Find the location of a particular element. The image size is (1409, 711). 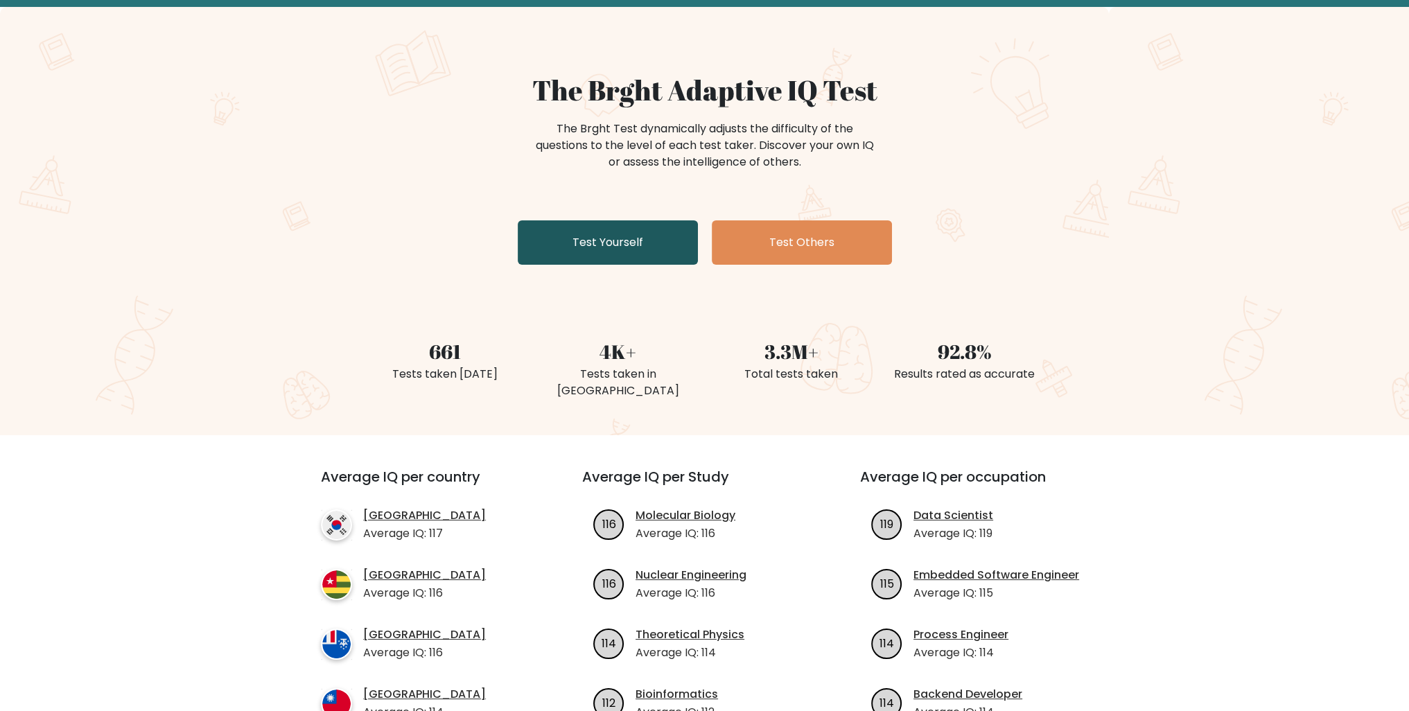

a: Data Scientist is located at coordinates (953, 516).